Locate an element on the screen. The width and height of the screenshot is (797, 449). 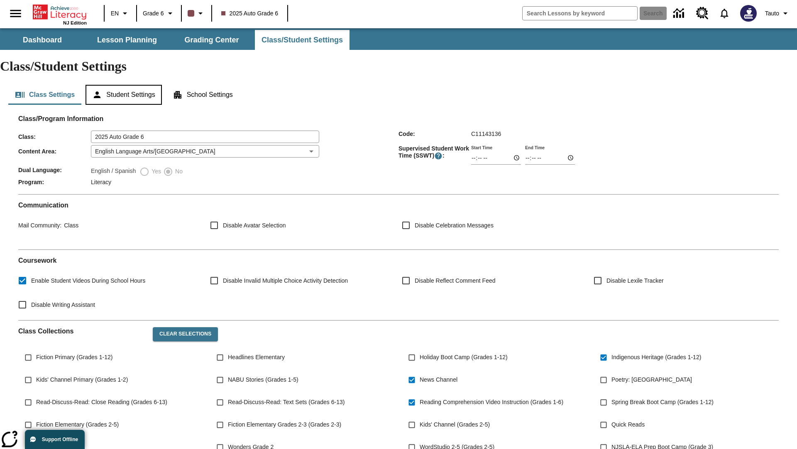
span: No is located at coordinates (178, 171).